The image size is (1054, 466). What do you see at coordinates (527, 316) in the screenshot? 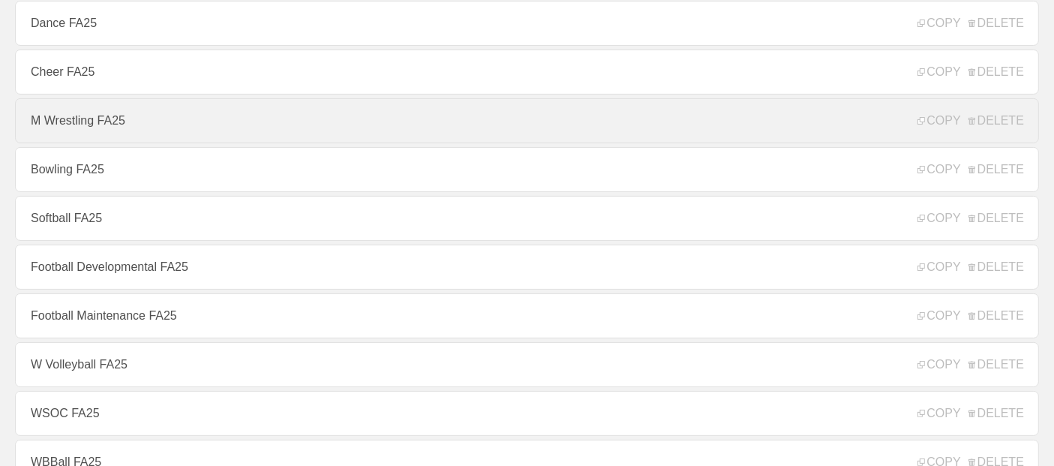
I see `a: Football Maintenance FA25` at bounding box center [527, 316].